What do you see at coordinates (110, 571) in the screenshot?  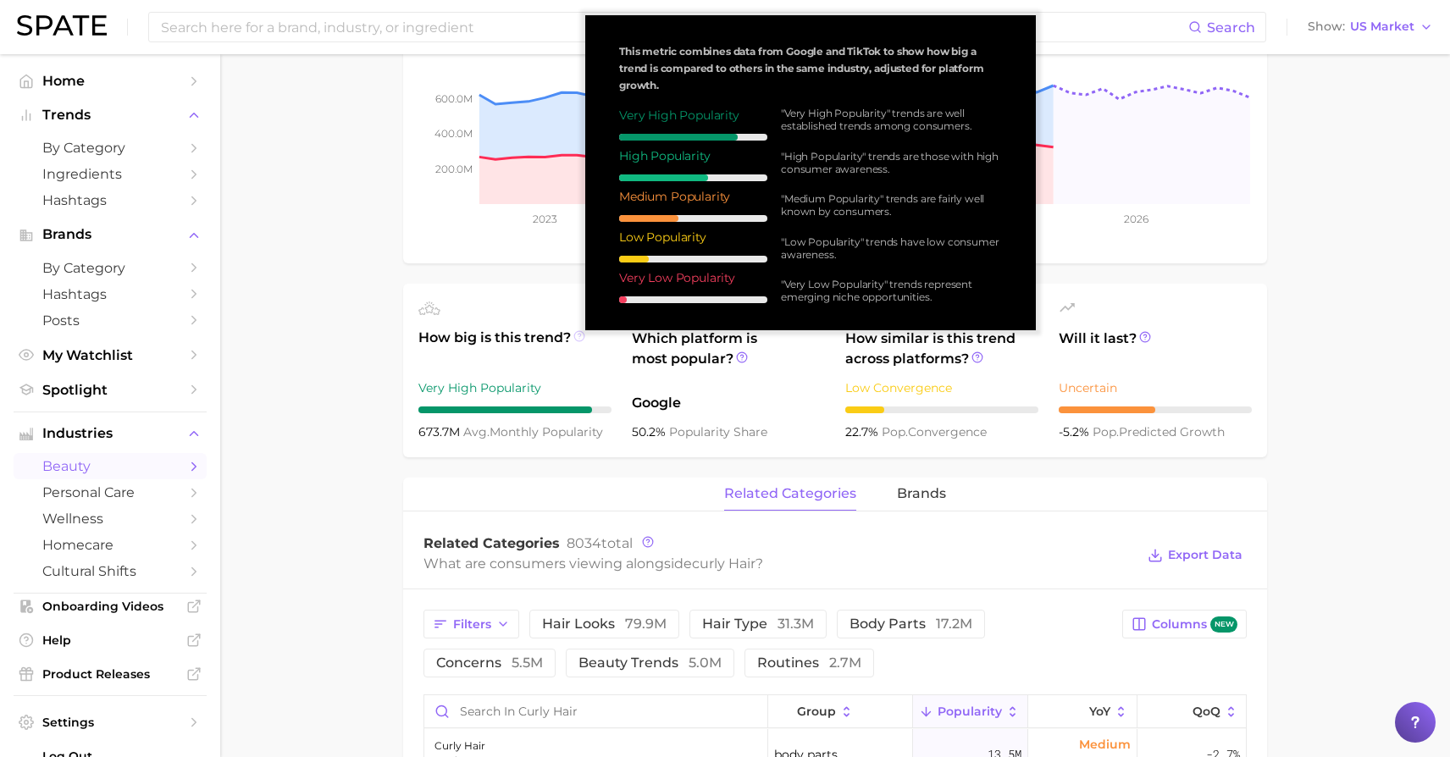 I see `a: cultural shifts` at bounding box center [110, 571].